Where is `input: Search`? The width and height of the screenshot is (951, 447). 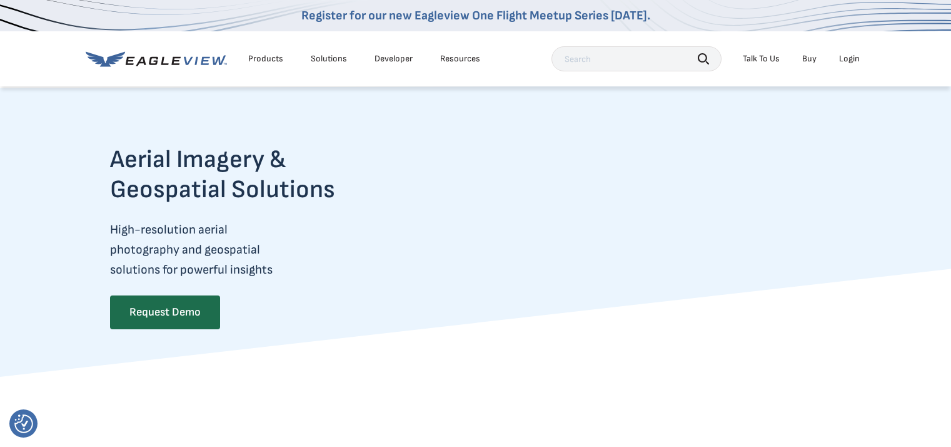
input: Search is located at coordinates (637, 59).